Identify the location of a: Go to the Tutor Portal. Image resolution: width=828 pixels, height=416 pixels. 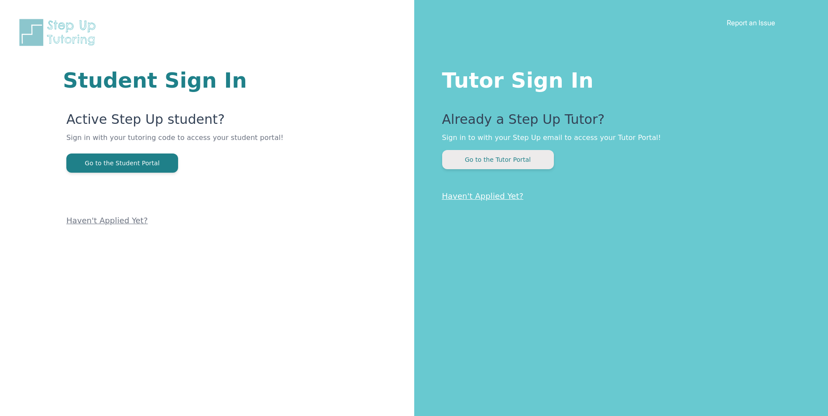
(498, 159).